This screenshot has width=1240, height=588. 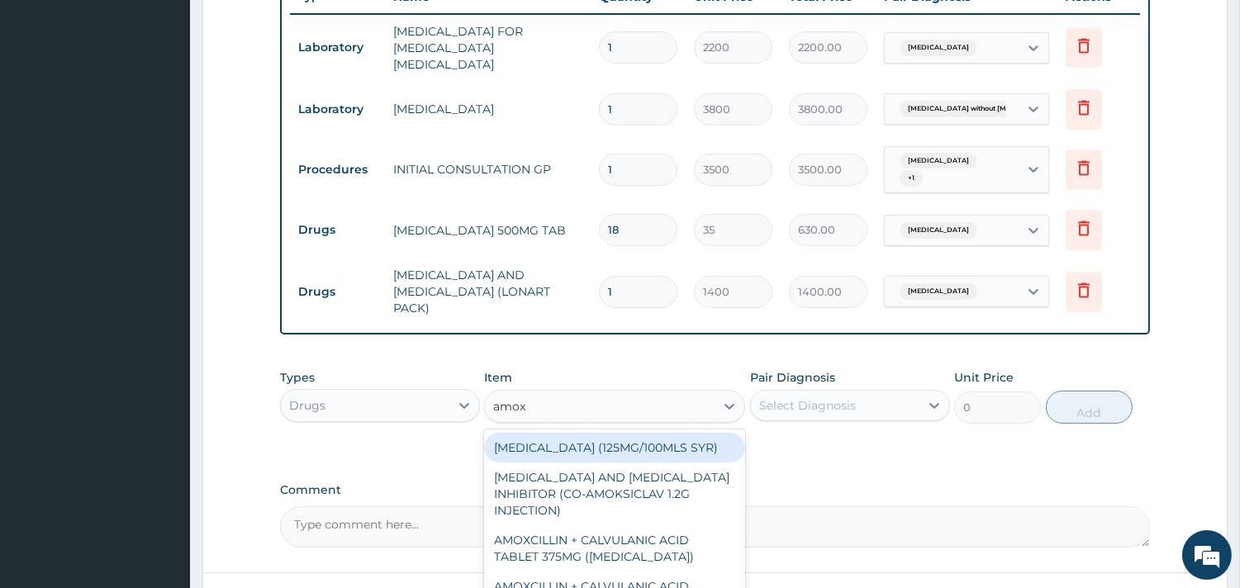 I want to click on div: Drugs, so click(x=307, y=405).